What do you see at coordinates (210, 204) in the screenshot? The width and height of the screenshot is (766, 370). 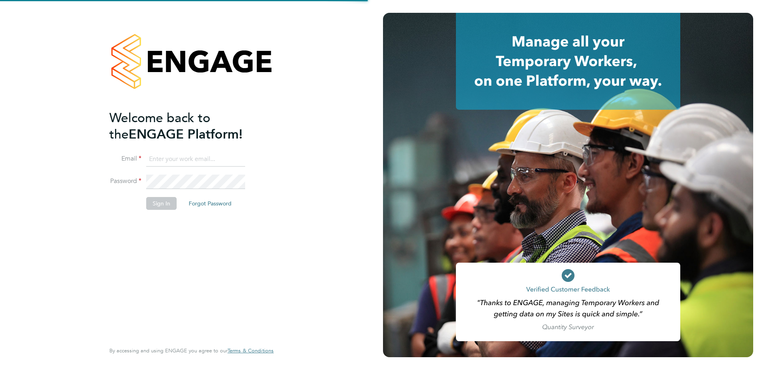 I see `button: Forgot Password` at bounding box center [210, 204].